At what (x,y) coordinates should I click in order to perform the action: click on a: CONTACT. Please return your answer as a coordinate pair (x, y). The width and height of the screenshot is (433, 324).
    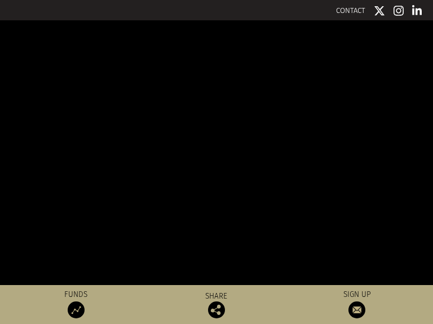
    Looking at the image, I should click on (351, 10).